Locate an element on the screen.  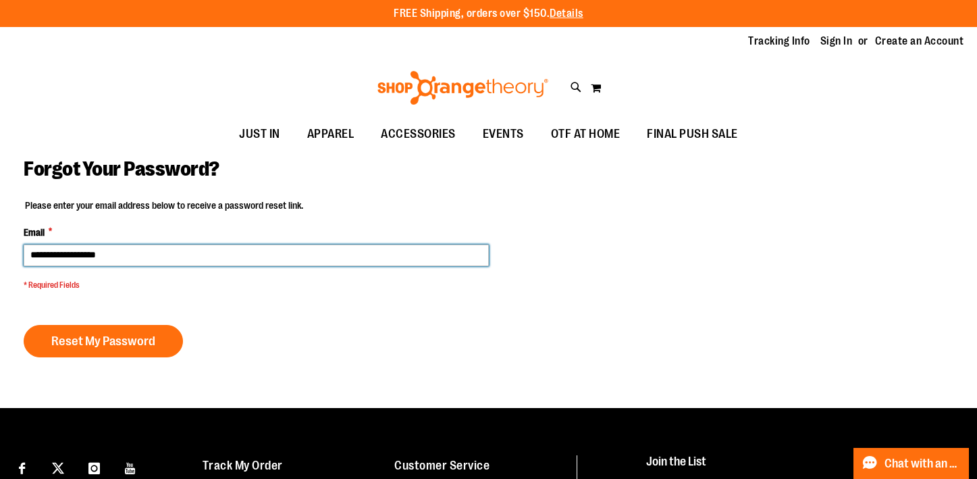
a: Tracking Info is located at coordinates (779, 41).